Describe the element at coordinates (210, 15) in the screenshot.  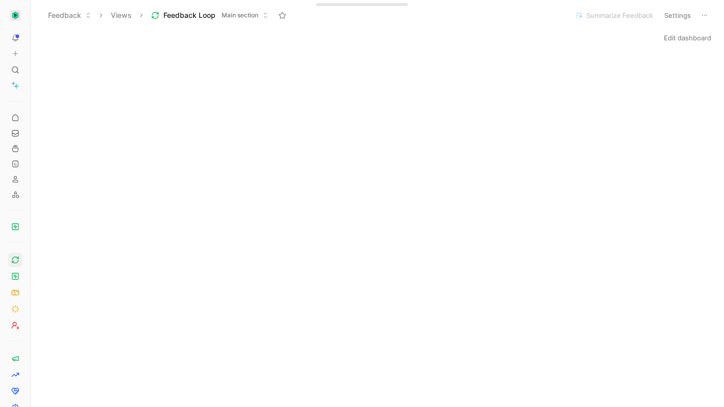
I see `button: Feedback LoopMain section` at that location.